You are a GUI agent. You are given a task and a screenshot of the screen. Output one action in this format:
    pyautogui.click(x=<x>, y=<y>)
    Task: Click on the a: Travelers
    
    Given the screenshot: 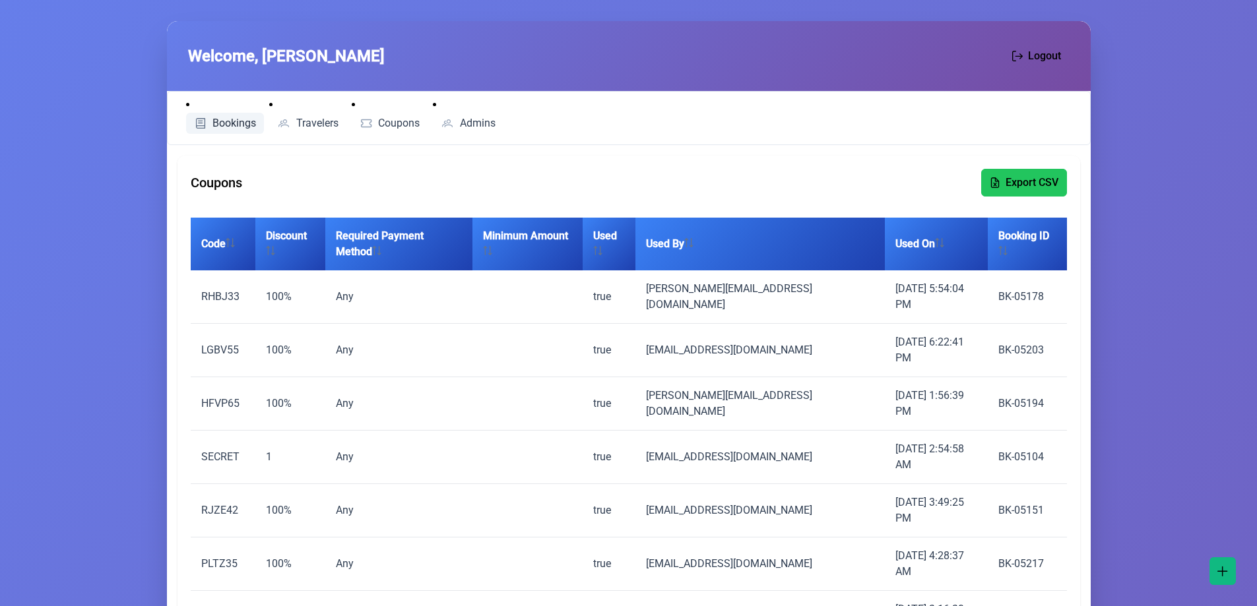 What is the action you would take?
    pyautogui.click(x=307, y=123)
    